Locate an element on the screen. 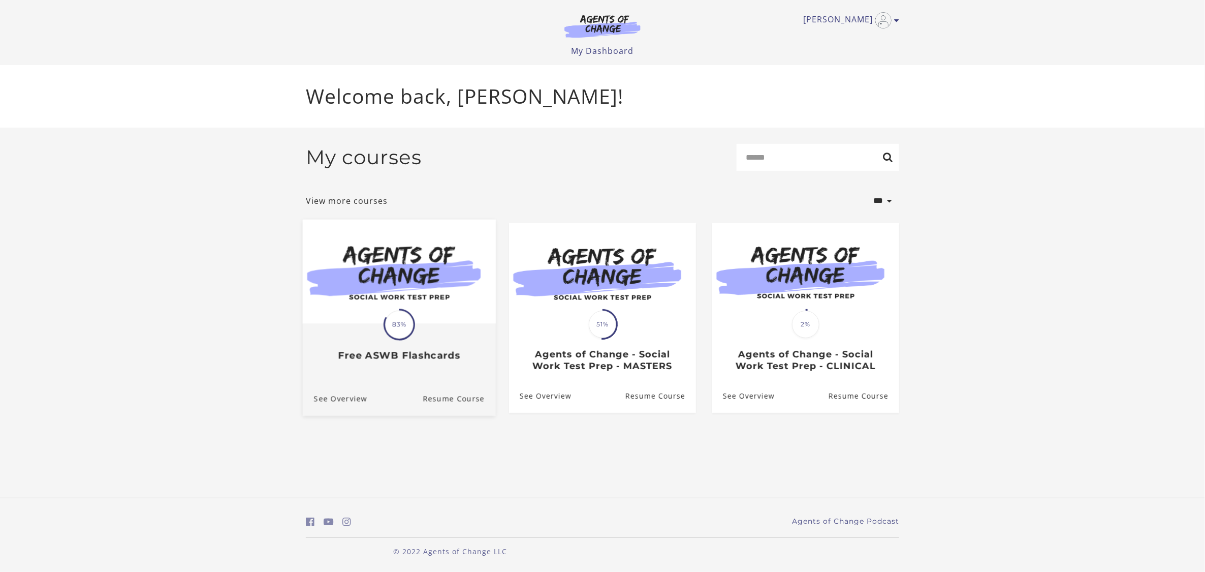 The width and height of the screenshot is (1205, 572). a: Free ASWB Flashcards: See Overview is located at coordinates (335, 398).